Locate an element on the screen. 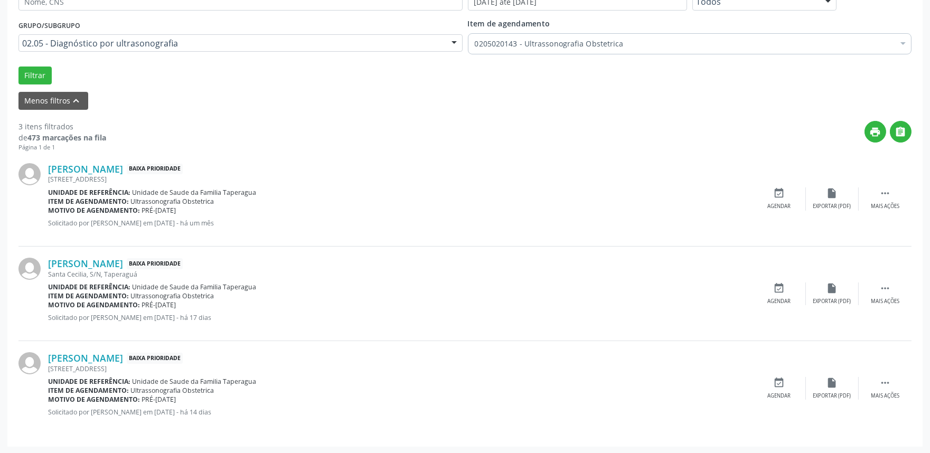 The width and height of the screenshot is (930, 453). div: 3 itens filtrados is located at coordinates (62, 126).